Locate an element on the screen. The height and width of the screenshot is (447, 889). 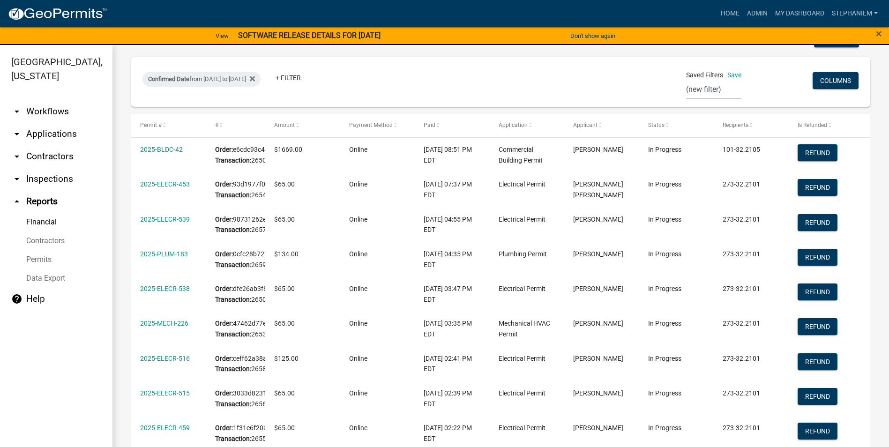
a: My Dashboard is located at coordinates (800, 14).